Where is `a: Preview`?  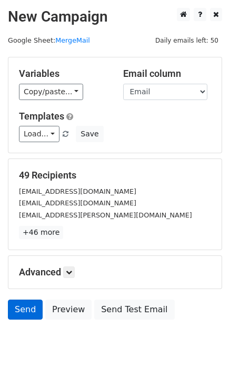
a: Preview is located at coordinates (68, 310).